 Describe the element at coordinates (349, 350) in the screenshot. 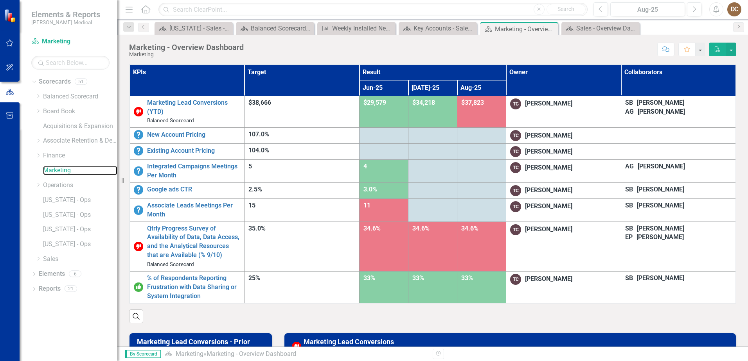

I see `small: Marketing Lead Conversions (YTD)` at that location.